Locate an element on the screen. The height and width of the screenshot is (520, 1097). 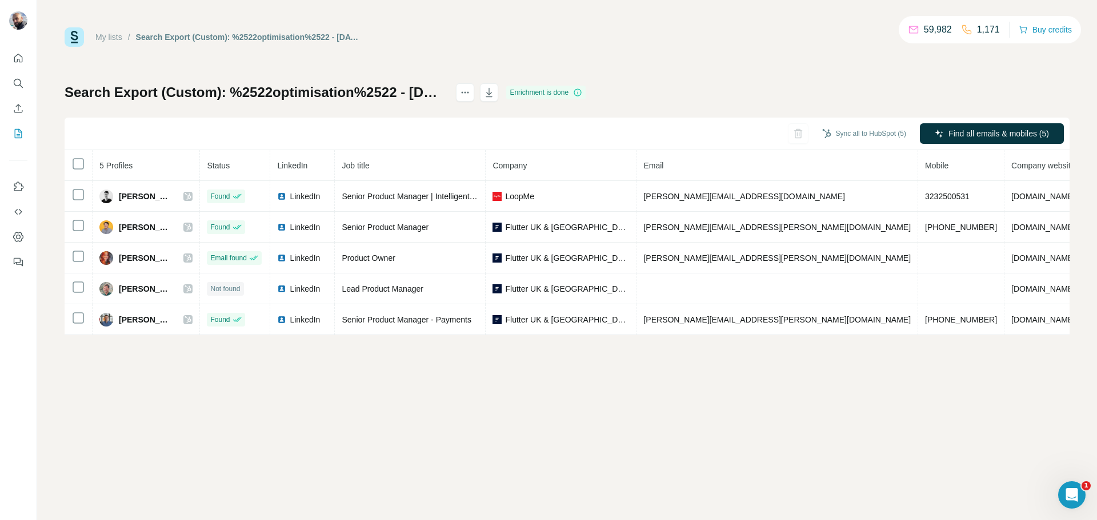
span: Lead Product Manager is located at coordinates (382, 289).